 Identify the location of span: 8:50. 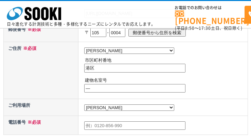
(190, 28).